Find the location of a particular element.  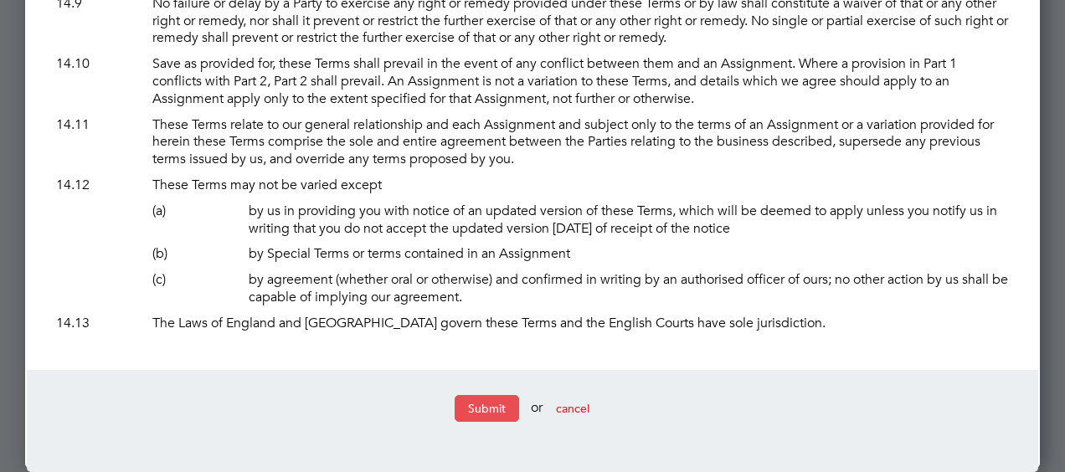

p: by us in providing you with notice of an updated version of these Terms, which will be deemed to ... is located at coordinates (629, 220).